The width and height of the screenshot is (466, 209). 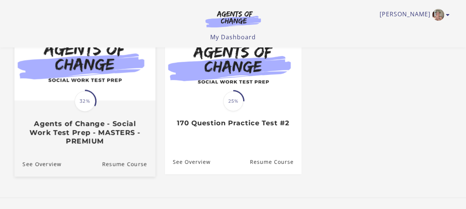 I want to click on span: 32%, so click(x=85, y=101).